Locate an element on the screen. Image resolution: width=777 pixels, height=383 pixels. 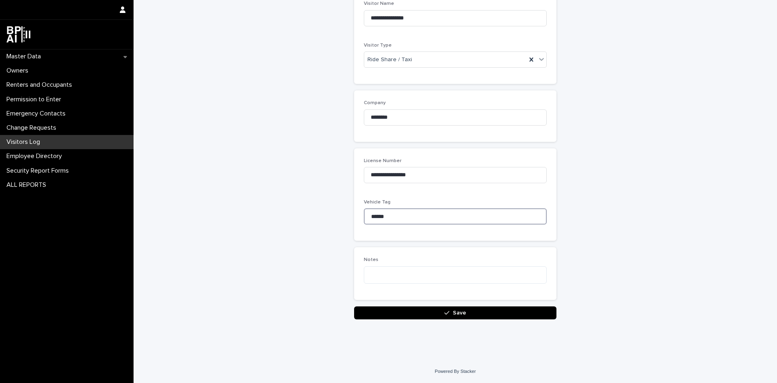
span: Vehicle Tag is located at coordinates (377, 202).